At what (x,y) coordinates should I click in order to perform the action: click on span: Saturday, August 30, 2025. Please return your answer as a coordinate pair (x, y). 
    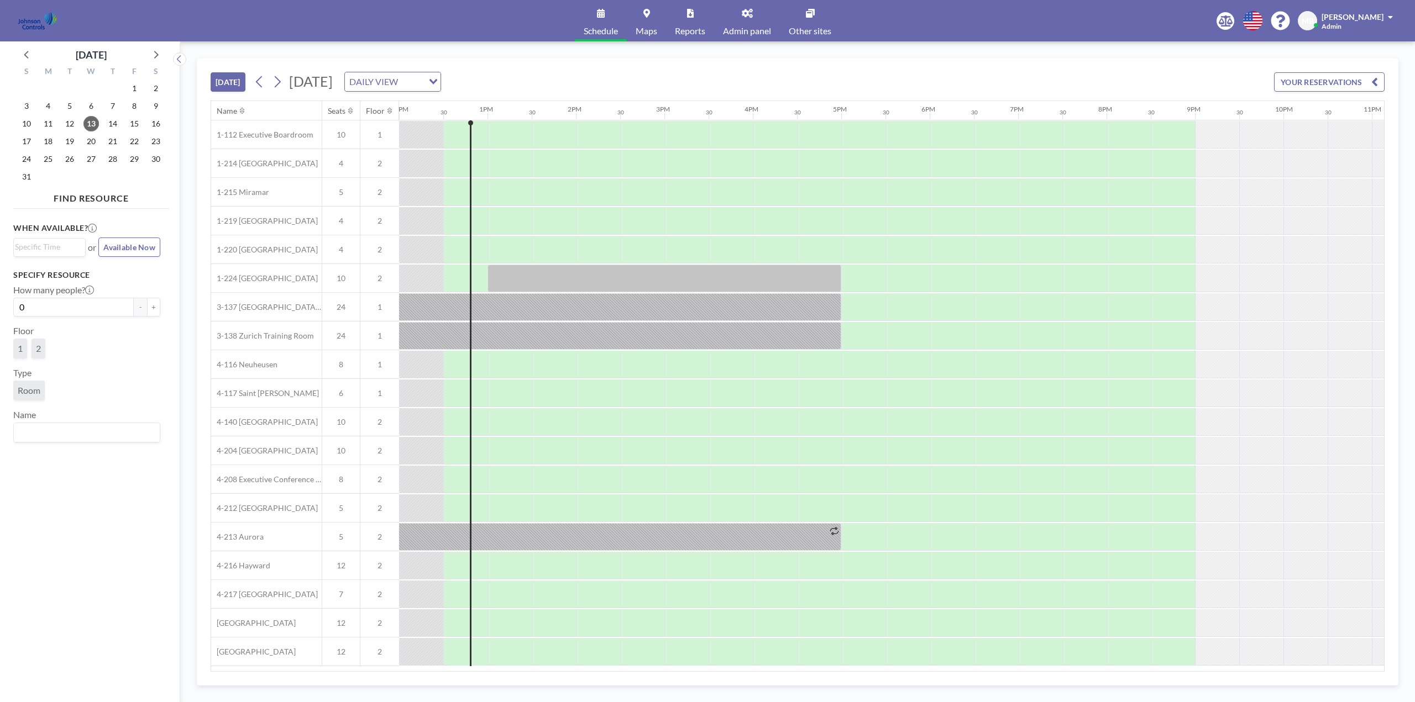
    Looking at the image, I should click on (156, 159).